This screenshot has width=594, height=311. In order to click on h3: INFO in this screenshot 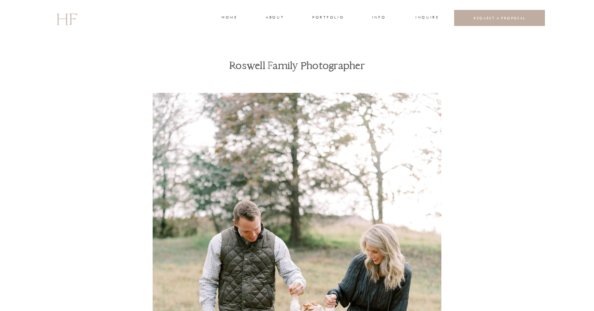, I will do `click(379, 18)`.